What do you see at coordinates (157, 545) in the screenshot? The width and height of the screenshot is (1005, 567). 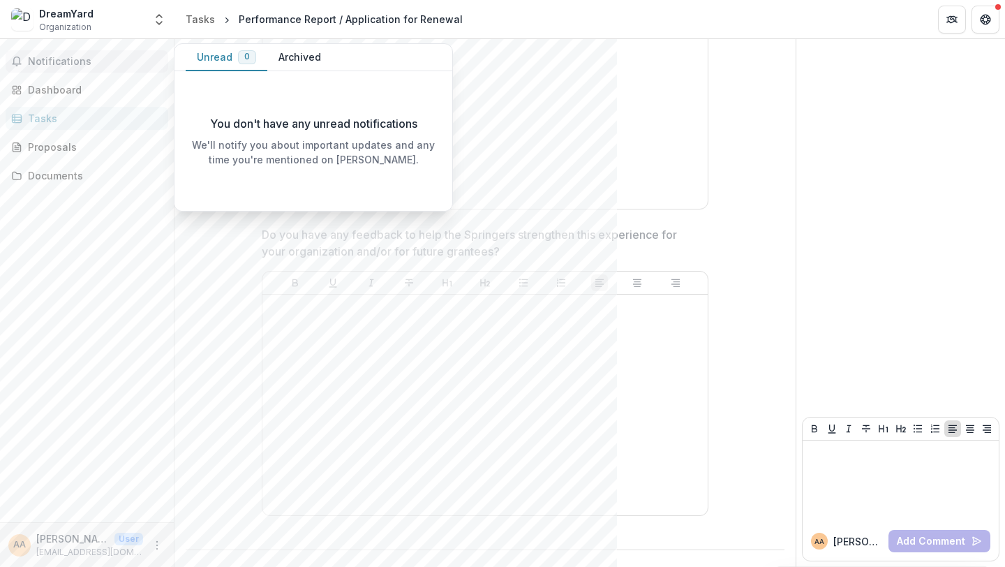 I see `button: More` at bounding box center [157, 545].